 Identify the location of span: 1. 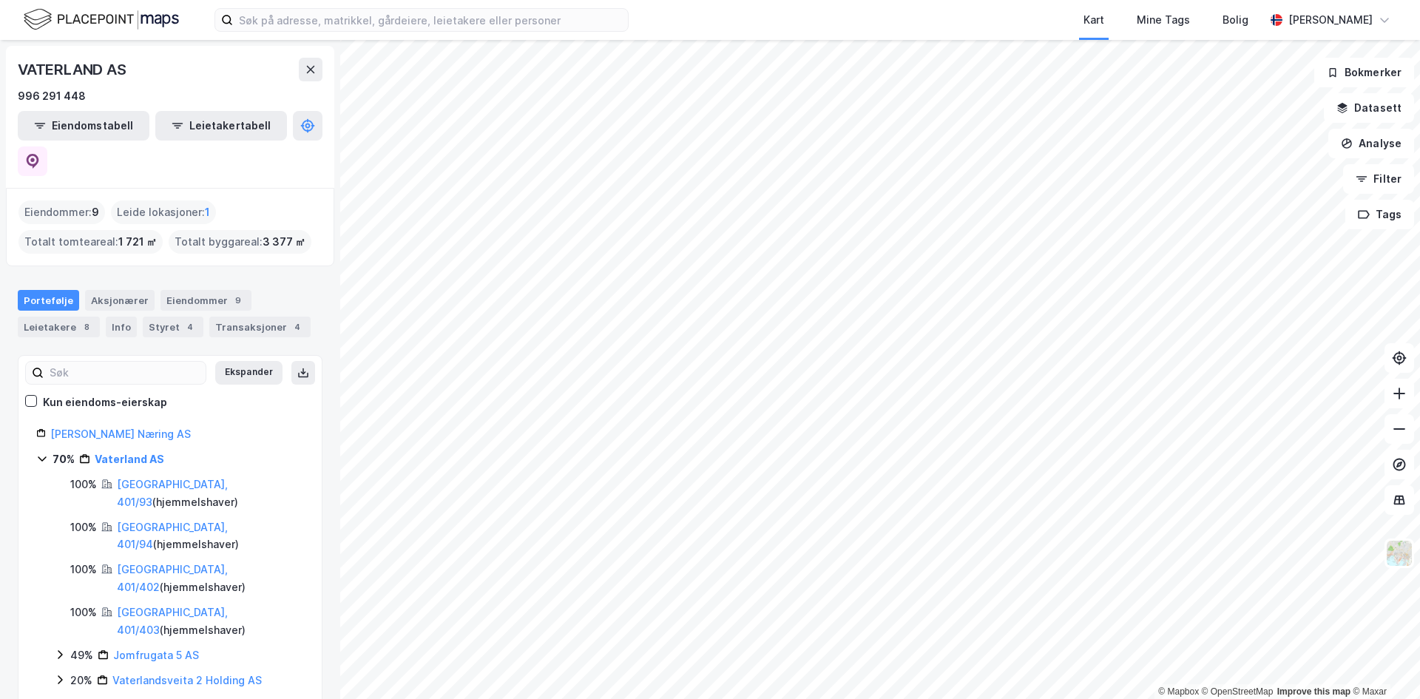
(207, 212).